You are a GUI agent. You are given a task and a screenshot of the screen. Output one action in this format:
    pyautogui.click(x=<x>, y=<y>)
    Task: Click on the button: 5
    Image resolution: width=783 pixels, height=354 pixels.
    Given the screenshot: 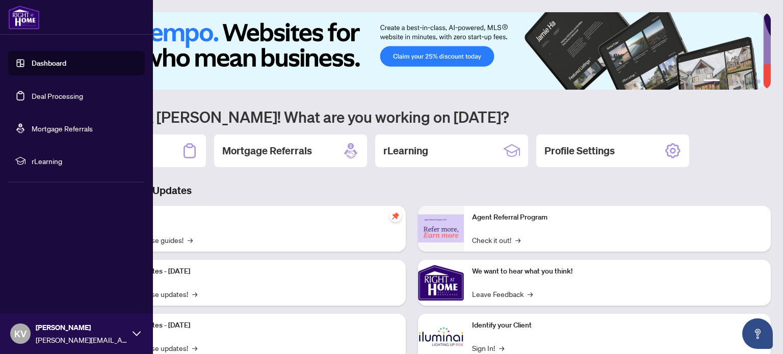 What is the action you would take?
    pyautogui.click(x=751, y=82)
    